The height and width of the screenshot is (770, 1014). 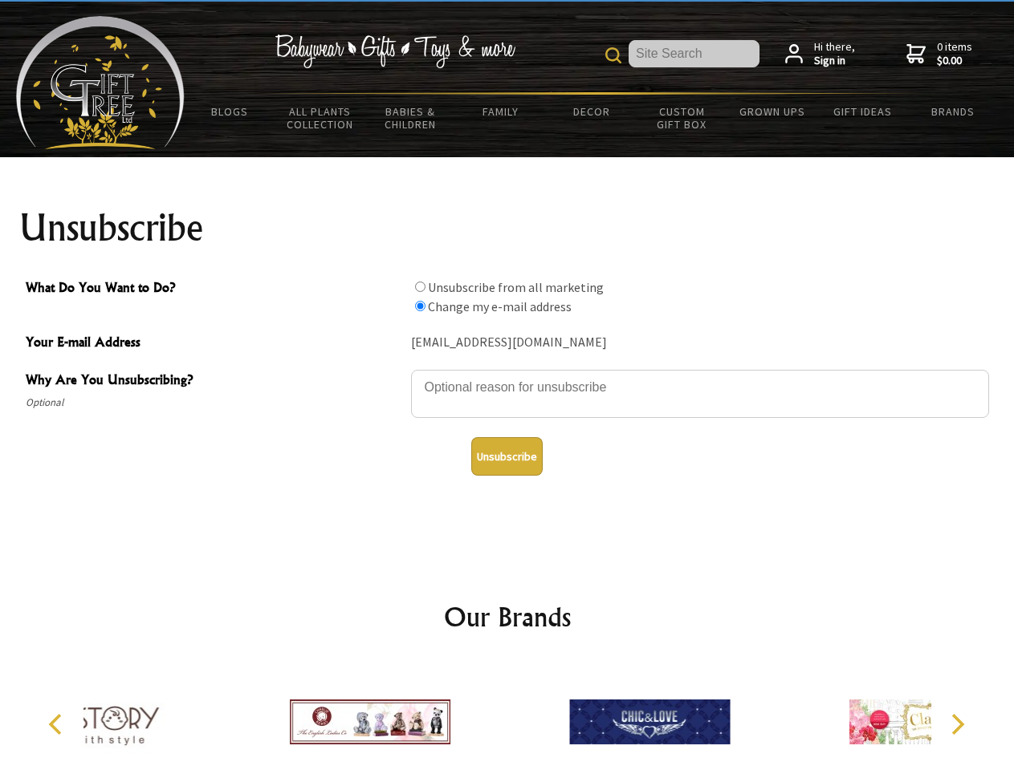 I want to click on span: Your E-mail Address, so click(x=214, y=343).